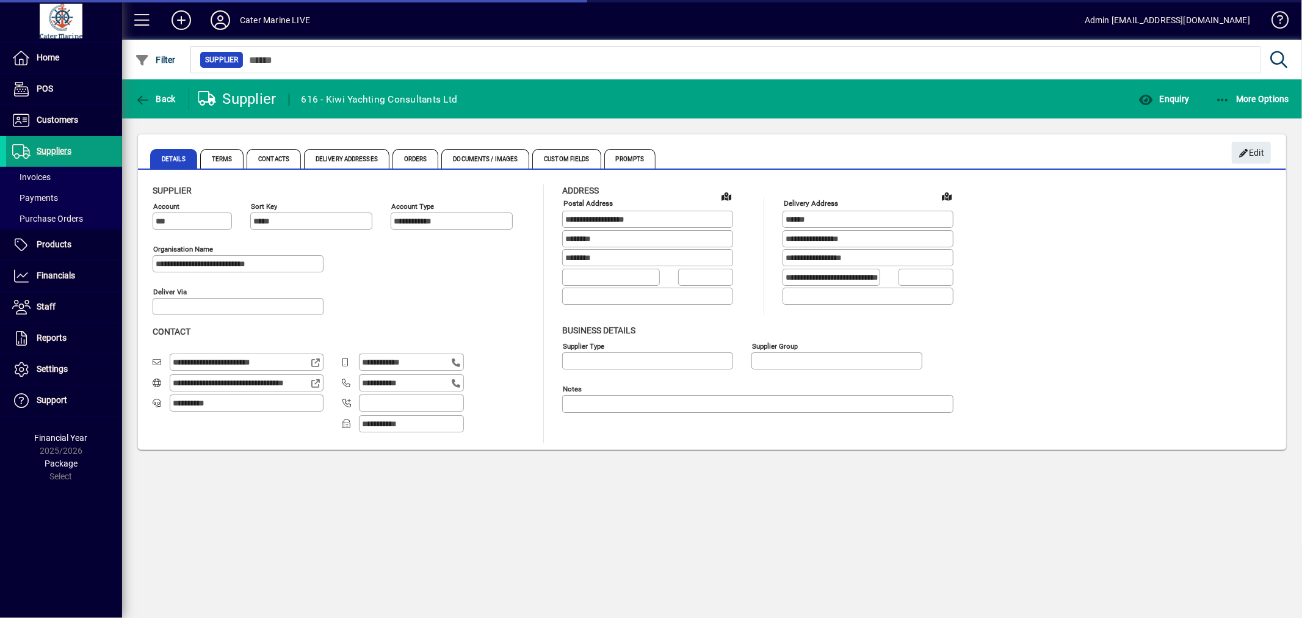  What do you see at coordinates (173, 159) in the screenshot?
I see `span: Details` at bounding box center [173, 159].